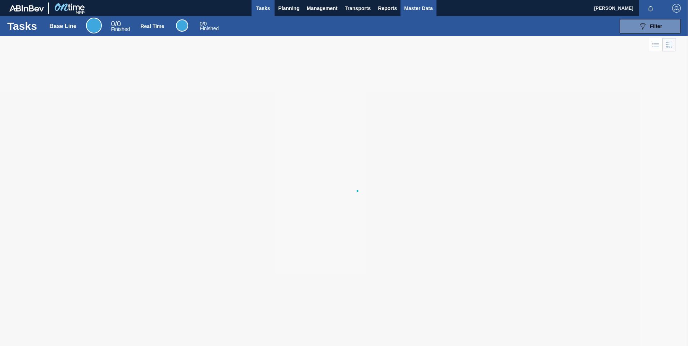 The width and height of the screenshot is (688, 346). Describe the element at coordinates (651, 8) in the screenshot. I see `button: Notifications` at that location.